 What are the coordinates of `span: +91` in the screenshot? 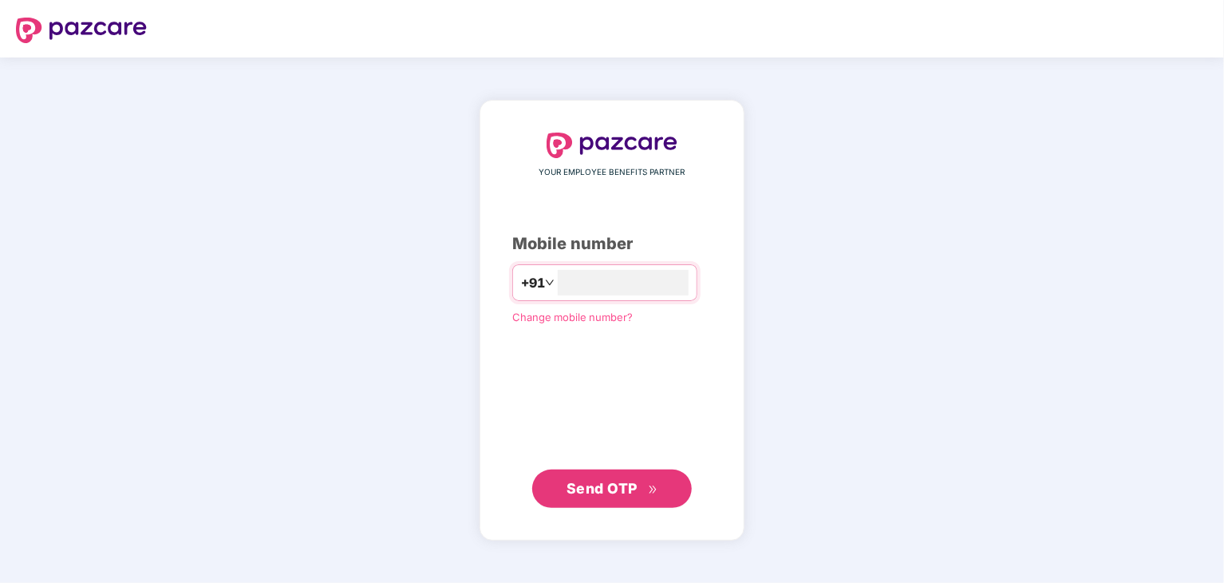 It's located at (533, 282).